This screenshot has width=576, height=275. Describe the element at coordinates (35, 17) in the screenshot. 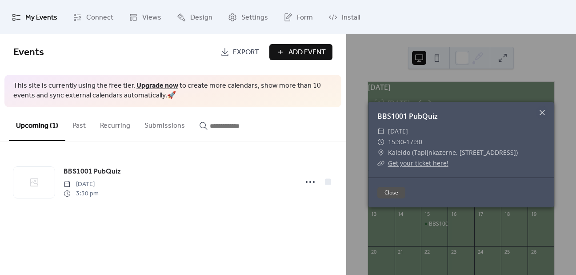

I see `a: My Events` at that location.